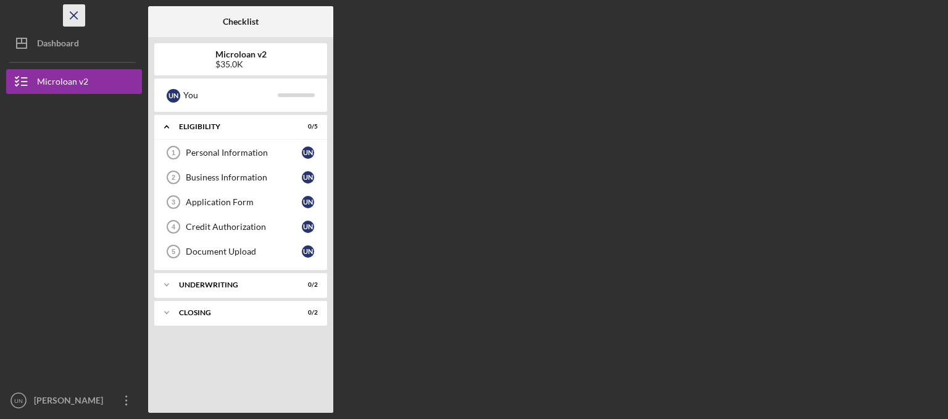 The height and width of the screenshot is (419, 948). I want to click on a: Dashboard, so click(74, 43).